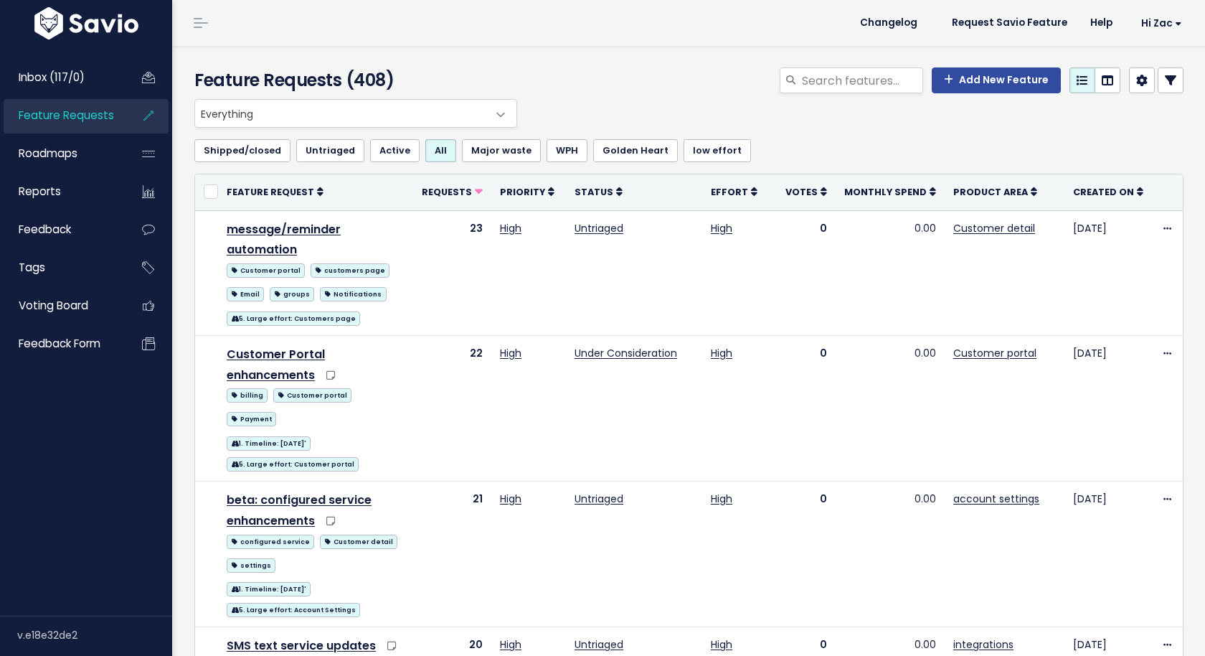  What do you see at coordinates (293, 464) in the screenshot?
I see `span: 5. Large effort: Customer portal` at bounding box center [293, 464].